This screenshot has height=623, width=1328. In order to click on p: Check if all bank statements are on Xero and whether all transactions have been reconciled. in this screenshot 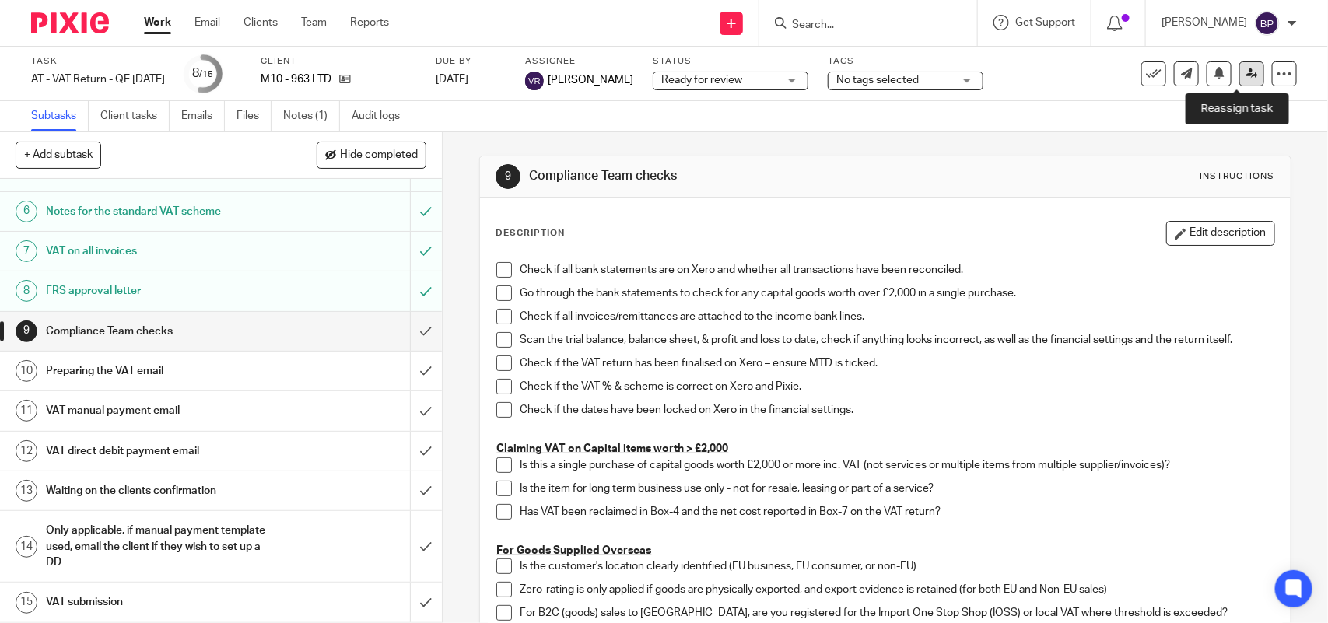, I will do `click(896, 270)`.